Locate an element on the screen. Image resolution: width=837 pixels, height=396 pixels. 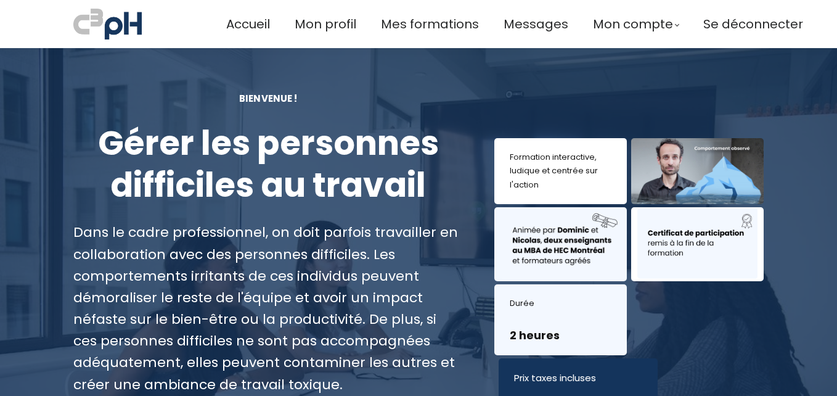
h3: 2 heures is located at coordinates (560, 335).